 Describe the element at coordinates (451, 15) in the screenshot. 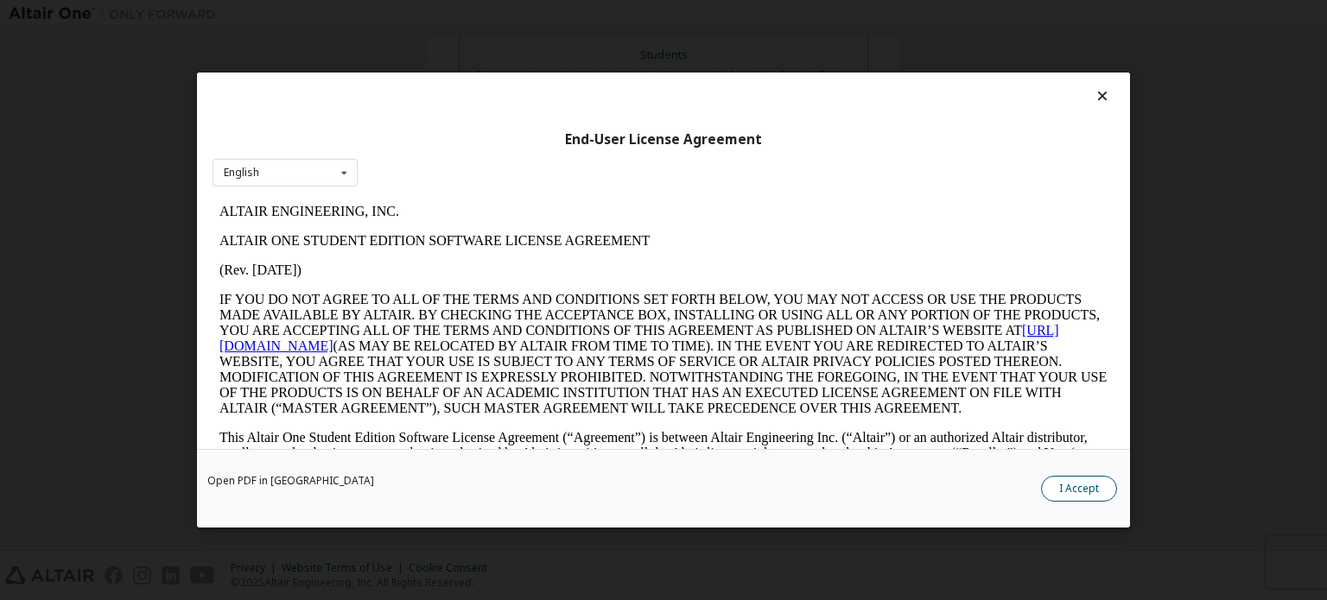

I see `p: ALTAIR ENGINEERING, INC.` at that location.